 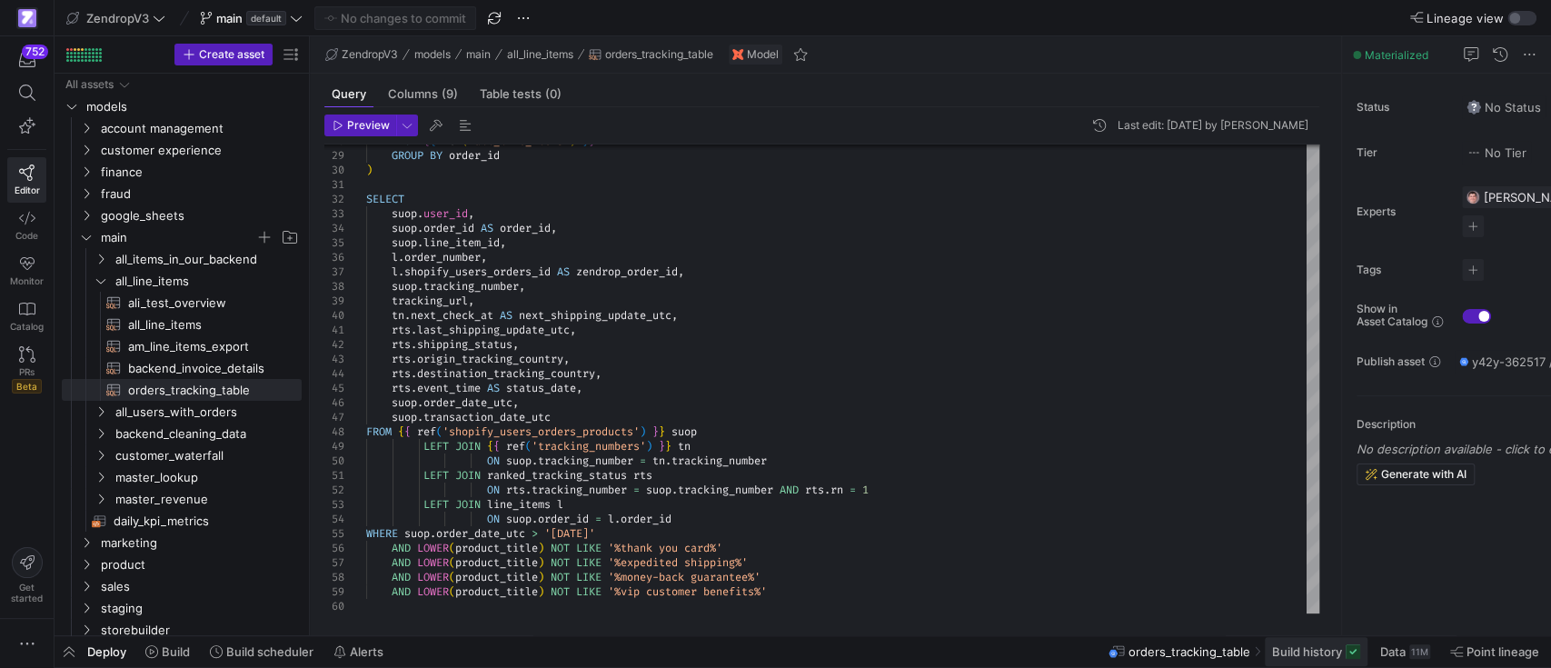 I want to click on a: am_line_items_export​​​​​​​​​​, so click(x=182, y=346).